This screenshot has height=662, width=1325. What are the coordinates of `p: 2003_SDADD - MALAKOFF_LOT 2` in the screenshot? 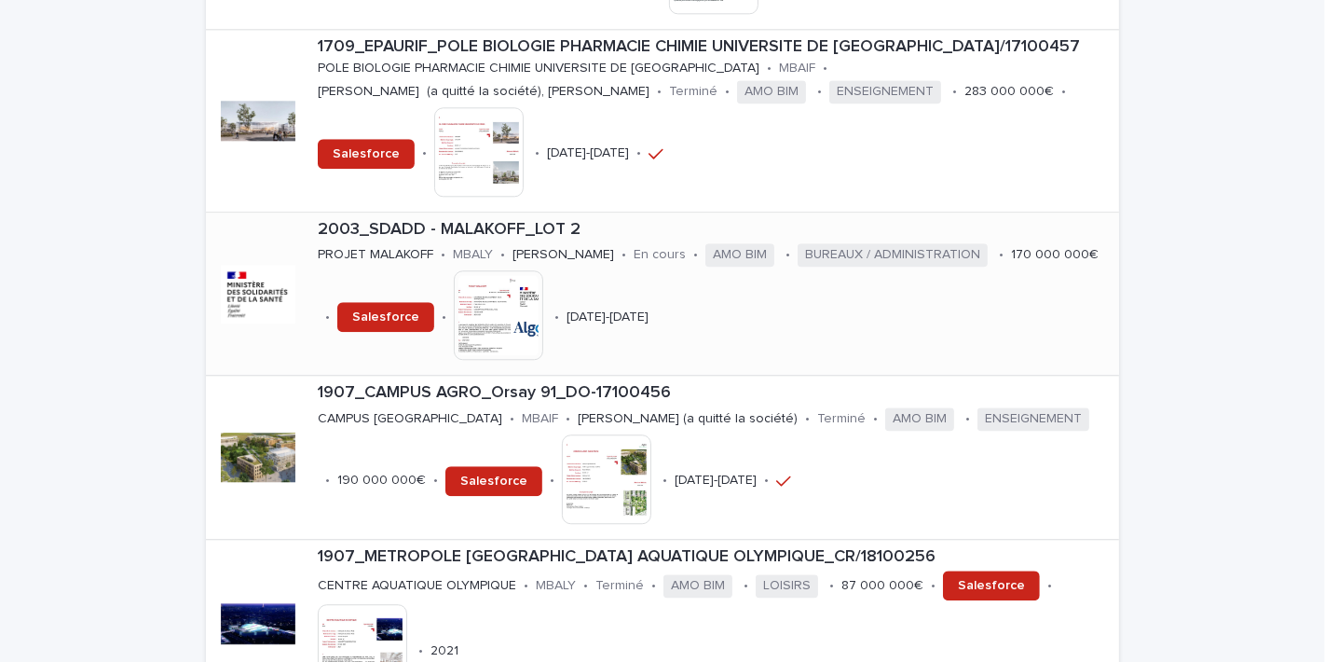 It's located at (715, 230).